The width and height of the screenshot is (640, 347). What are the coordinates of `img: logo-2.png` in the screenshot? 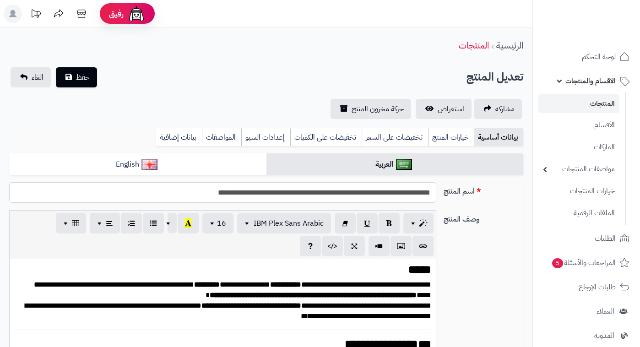 It's located at (604, 34).